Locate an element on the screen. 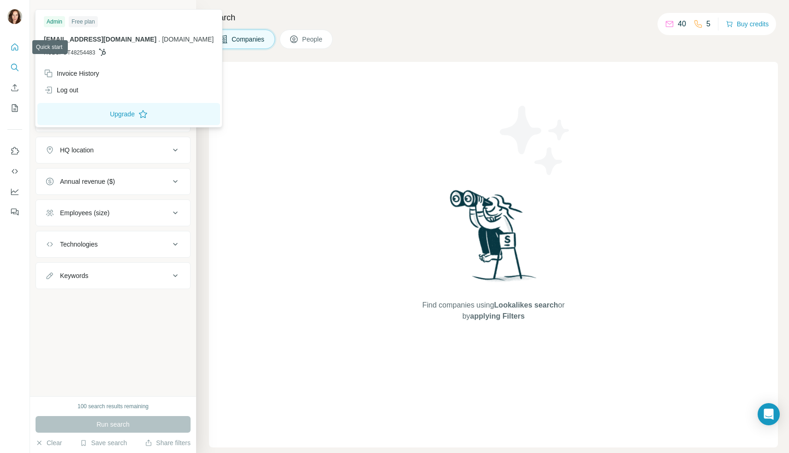  h4: Search is located at coordinates (493, 18).